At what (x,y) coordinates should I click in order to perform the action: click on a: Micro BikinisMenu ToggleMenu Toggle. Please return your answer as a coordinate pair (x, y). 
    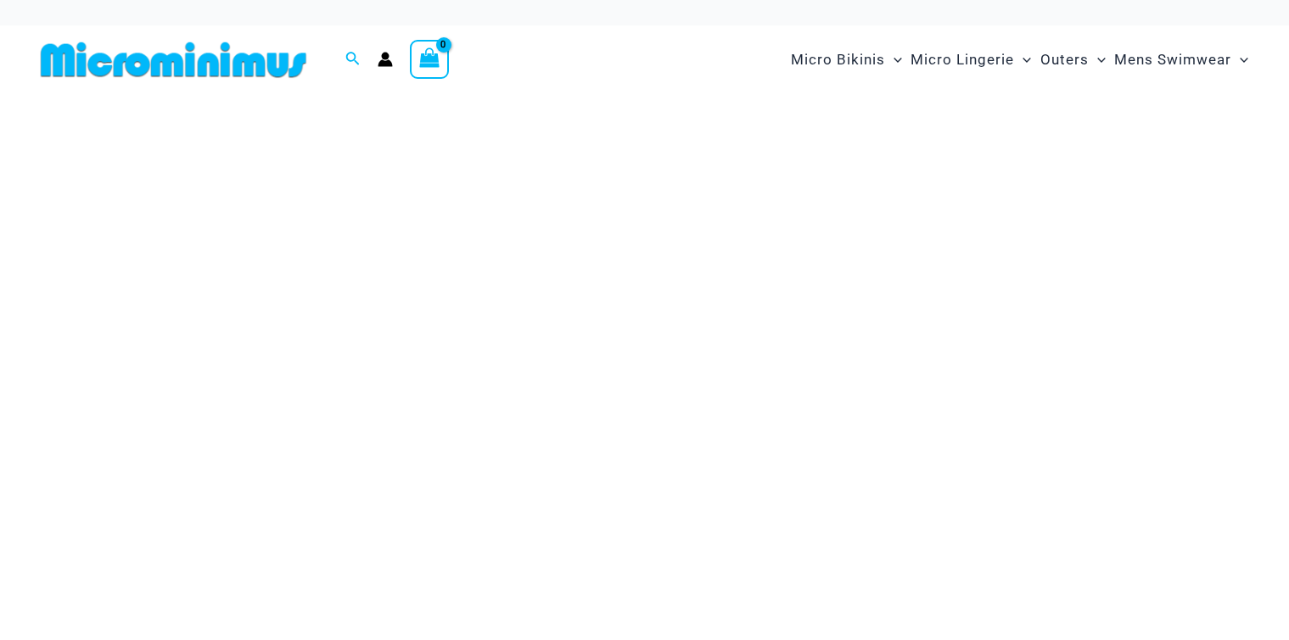
    Looking at the image, I should click on (846, 59).